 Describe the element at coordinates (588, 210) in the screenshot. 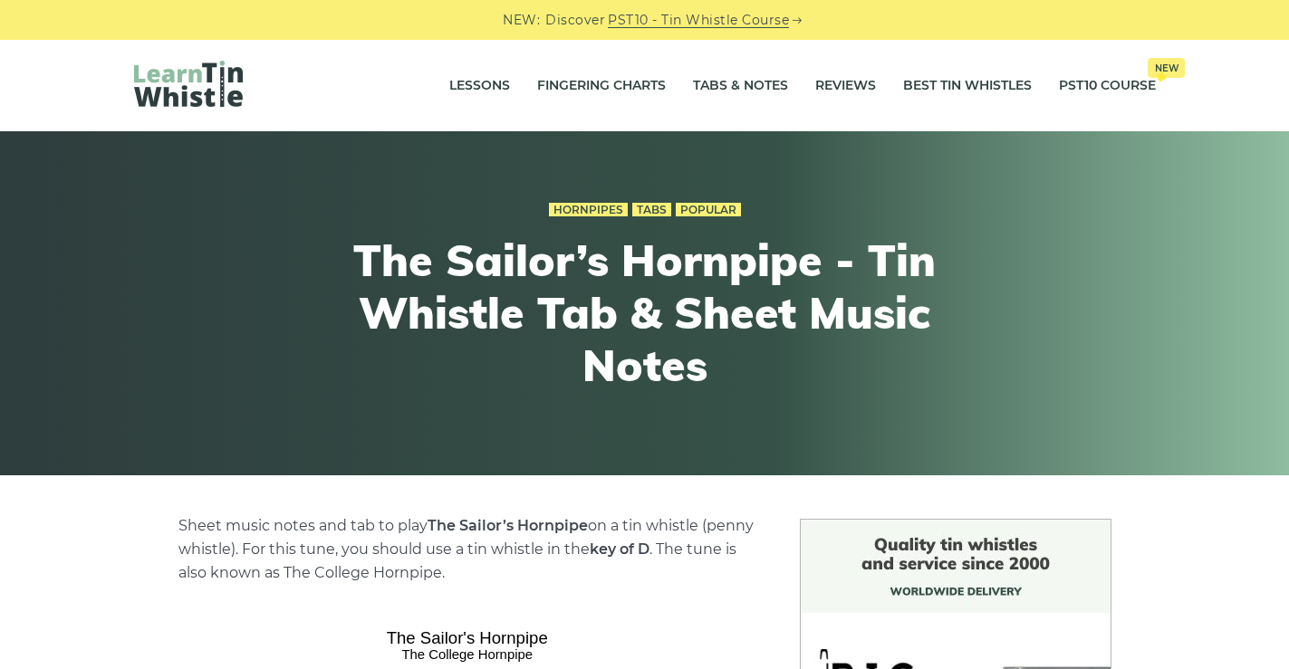

I see `a: Hornpipes` at that location.